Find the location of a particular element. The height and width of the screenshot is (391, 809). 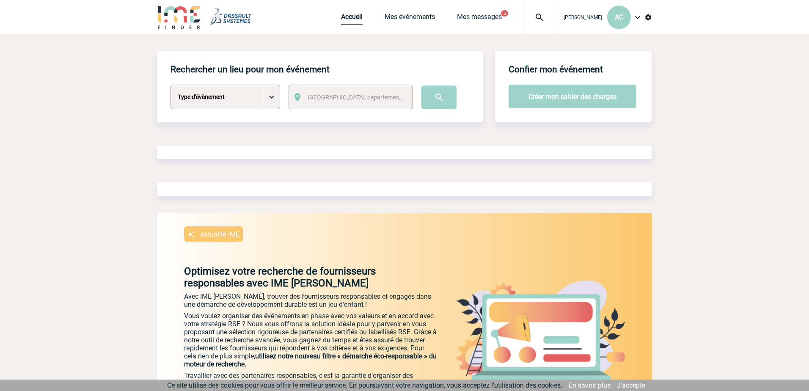

h4: Rechercher un lieu pour mon événement is located at coordinates (250, 69).